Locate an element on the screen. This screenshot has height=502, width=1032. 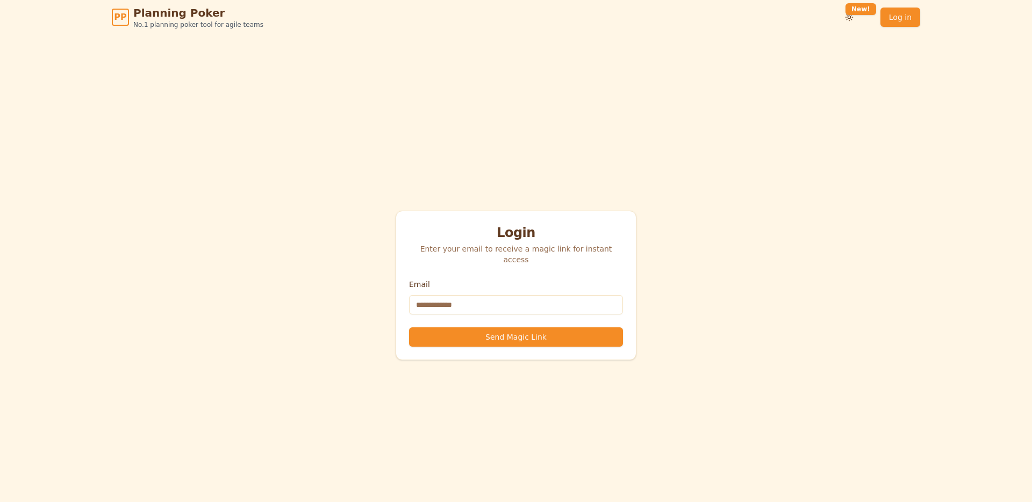
button: Send Magic Link is located at coordinates (516, 337).